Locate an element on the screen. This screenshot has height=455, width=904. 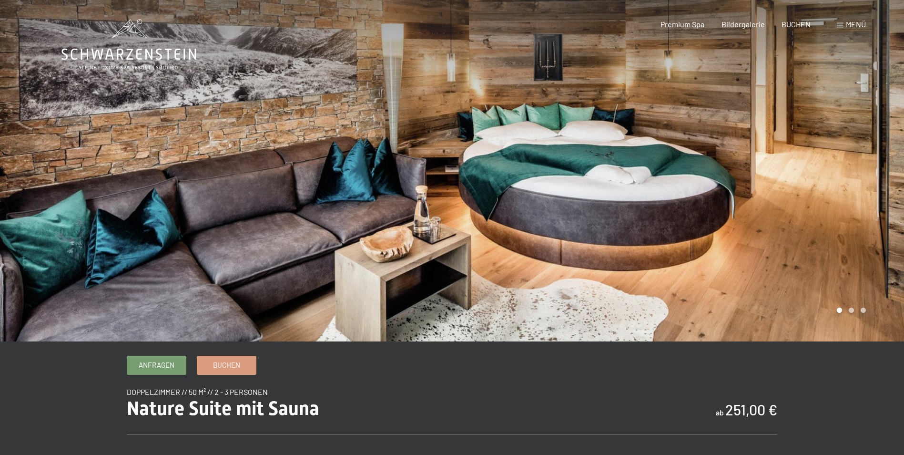
span: Premium Spa is located at coordinates (683, 24).